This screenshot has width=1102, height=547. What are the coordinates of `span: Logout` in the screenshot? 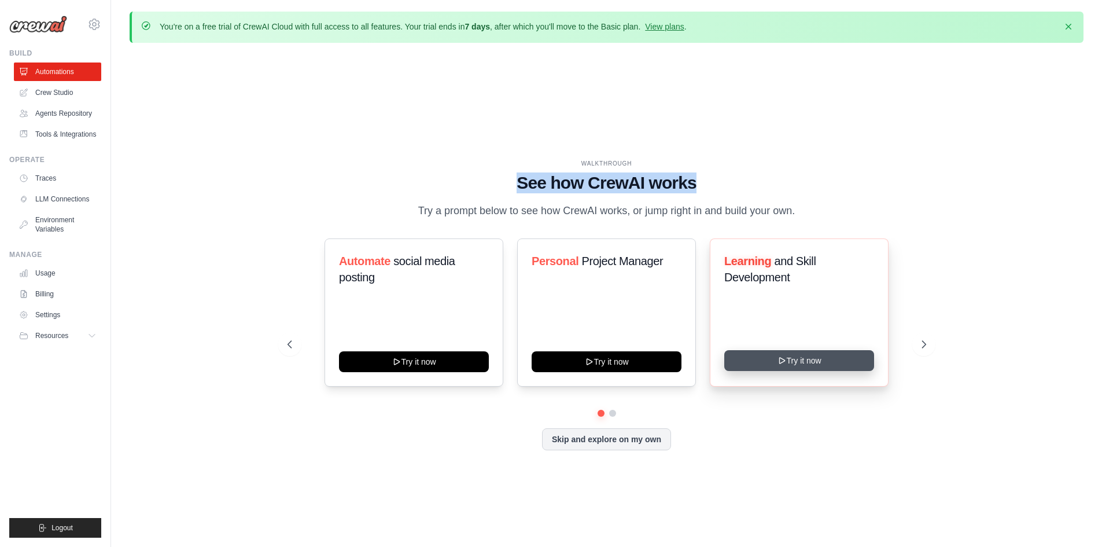 It's located at (62, 527).